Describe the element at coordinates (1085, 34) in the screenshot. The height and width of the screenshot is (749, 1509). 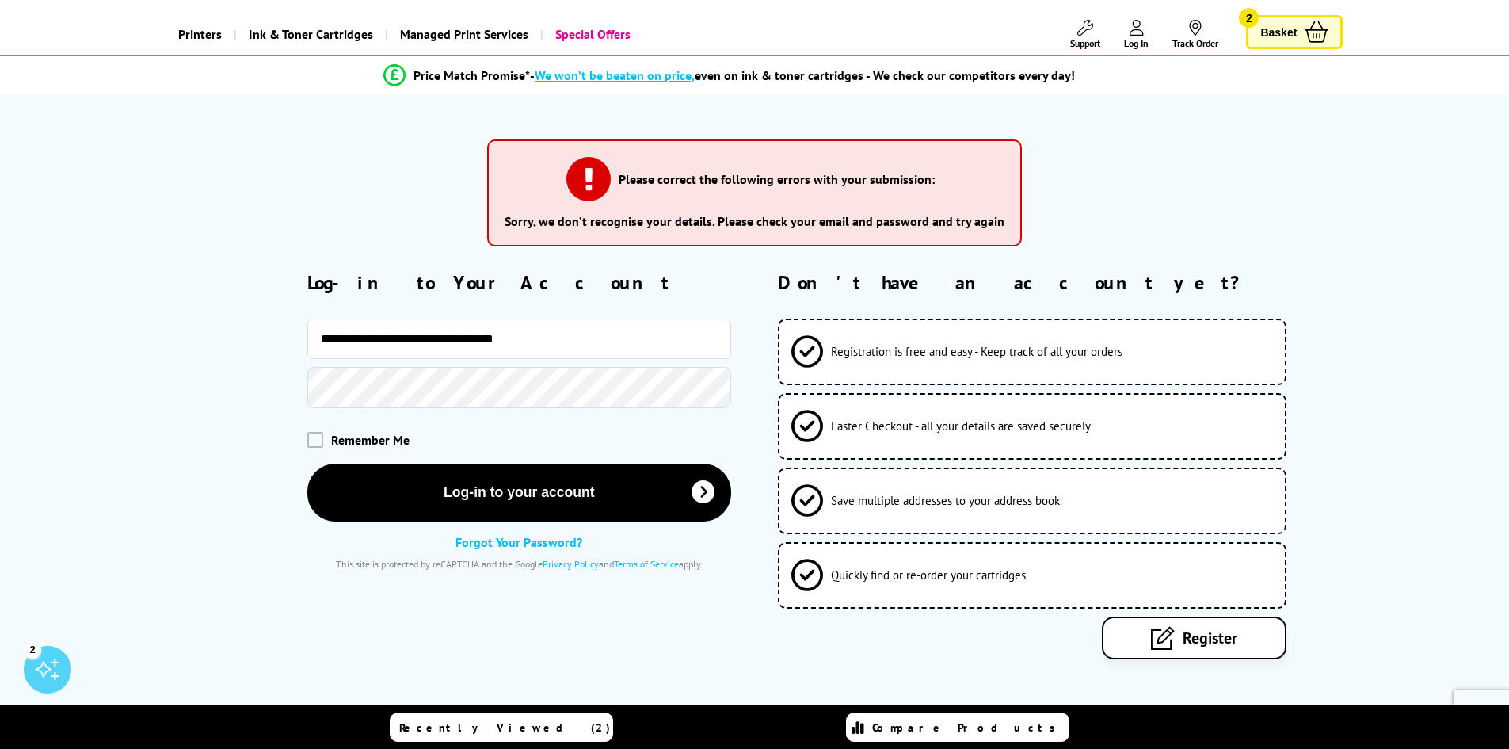
I see `a: Support` at that location.